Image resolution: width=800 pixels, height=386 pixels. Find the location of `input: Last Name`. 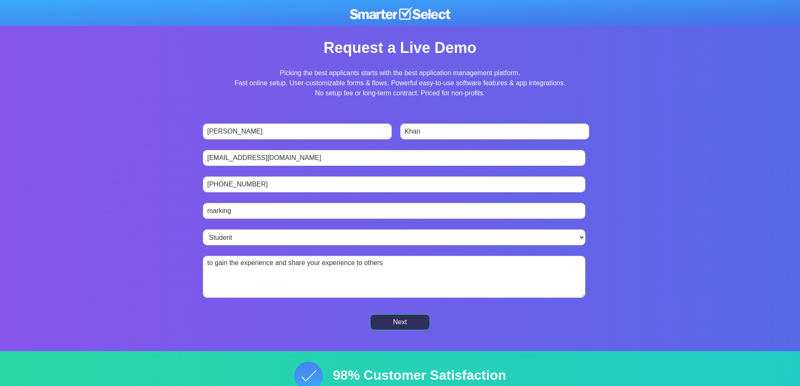

input: Last Name is located at coordinates (494, 131).